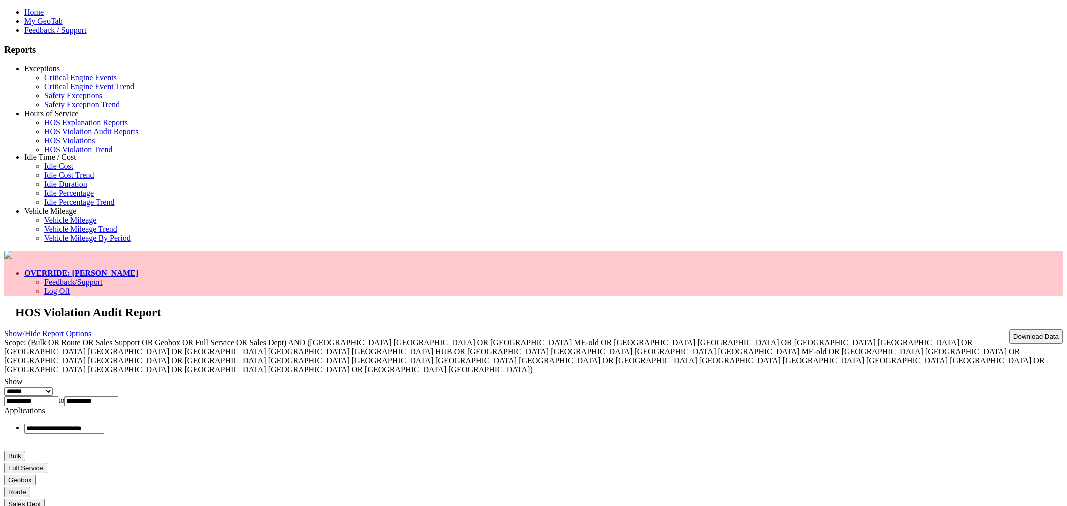 This screenshot has width=1067, height=506. I want to click on a: Hours of Service, so click(51, 114).